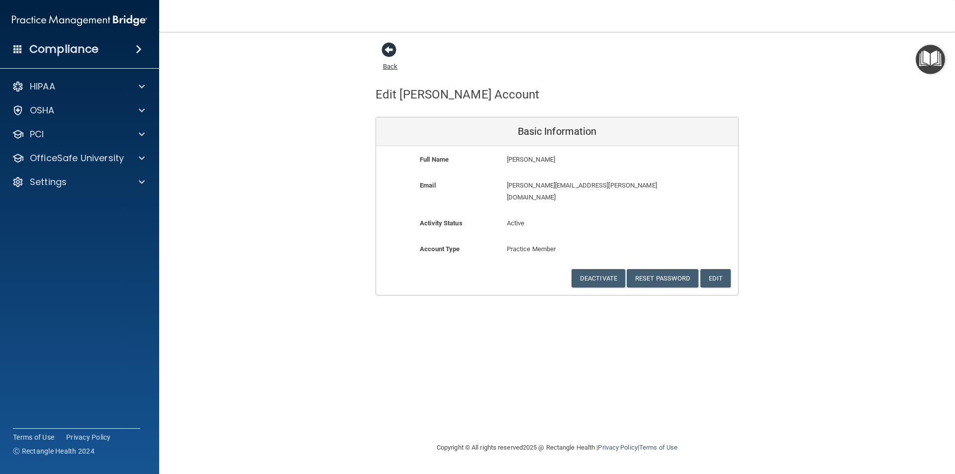 The width and height of the screenshot is (955, 474). What do you see at coordinates (48, 182) in the screenshot?
I see `p: Settings` at bounding box center [48, 182].